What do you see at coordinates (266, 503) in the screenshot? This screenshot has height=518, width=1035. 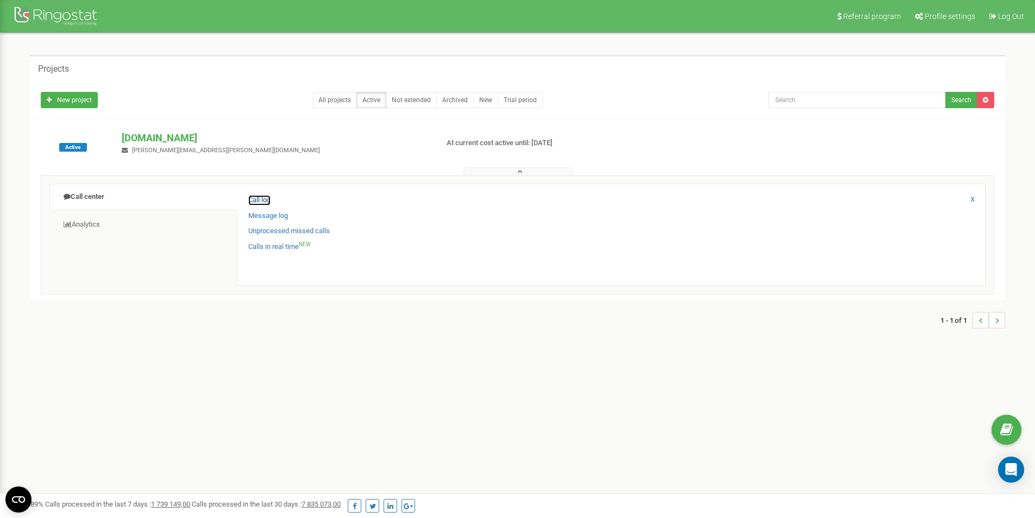 I see `span: Calls processed in the last 30 days :` at bounding box center [266, 503].